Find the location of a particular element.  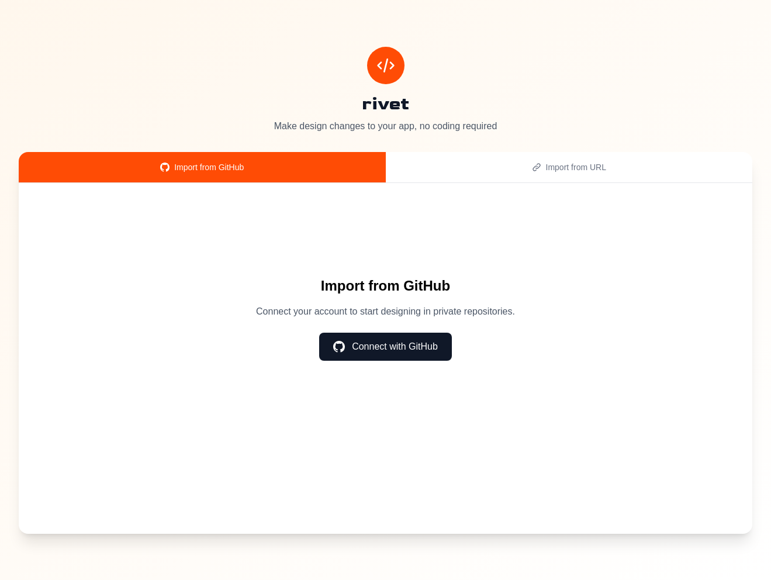

button: Connect with GitHub is located at coordinates (385, 346).